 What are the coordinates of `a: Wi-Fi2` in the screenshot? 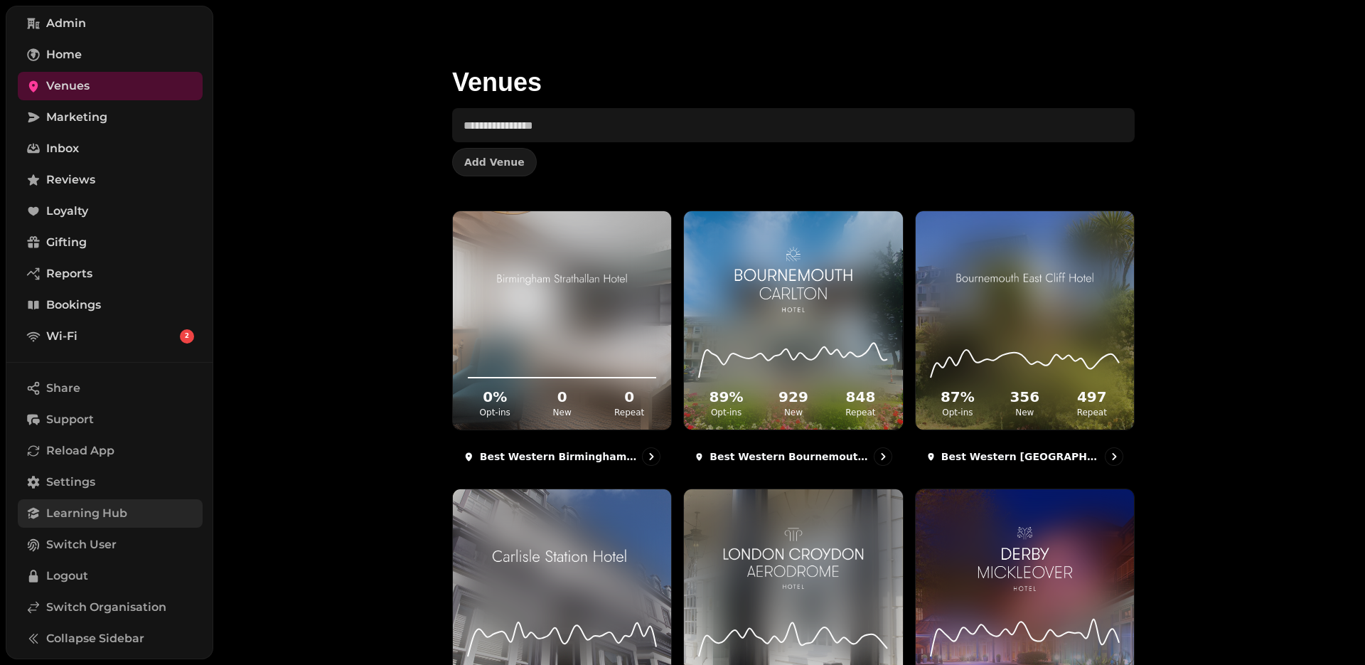 It's located at (110, 336).